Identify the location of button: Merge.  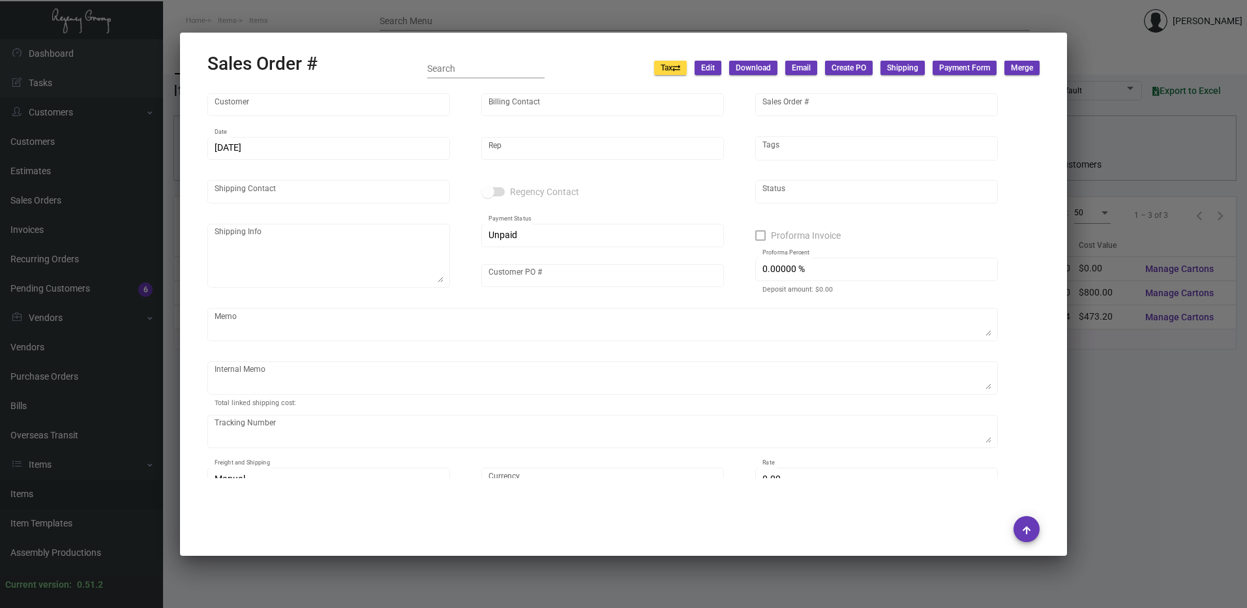
(1022, 68).